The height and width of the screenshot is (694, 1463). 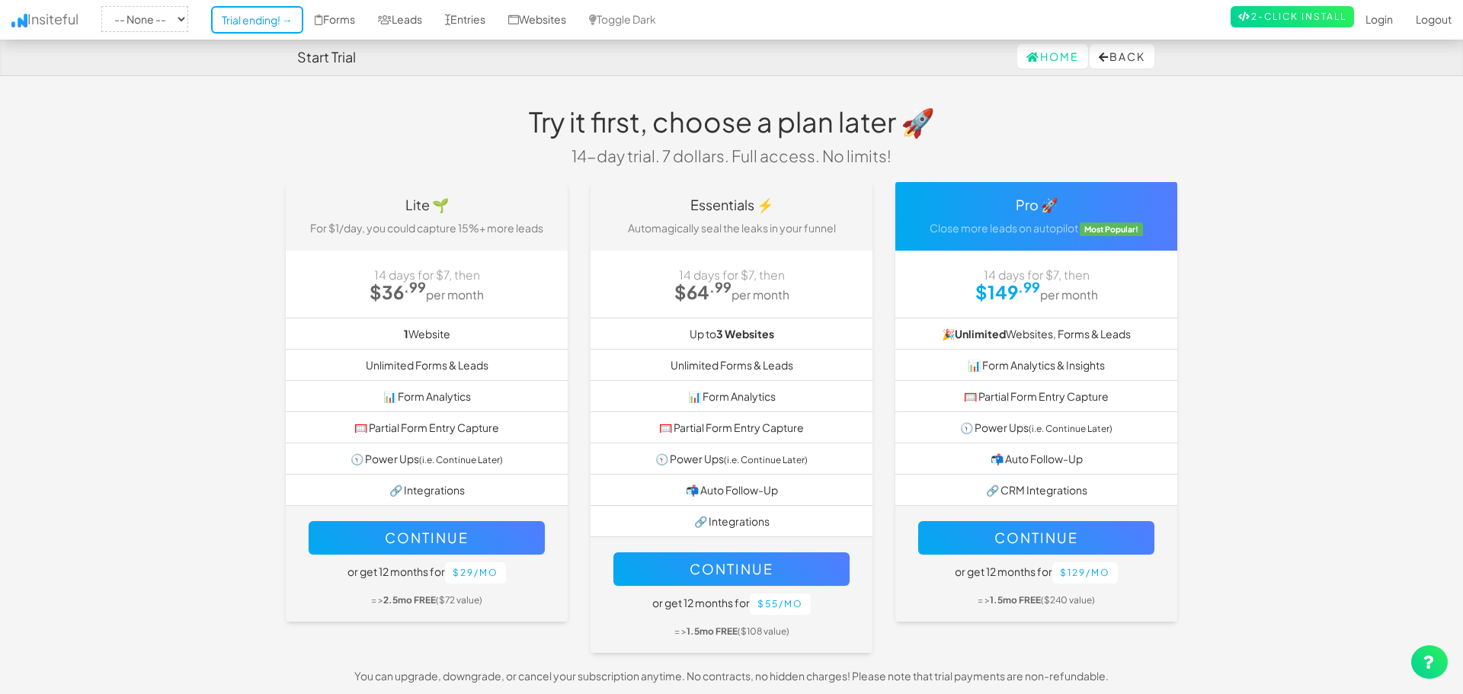 What do you see at coordinates (732, 155) in the screenshot?
I see `p: 14-day trial. 7 dollars. Full access. No limits!` at bounding box center [732, 155].